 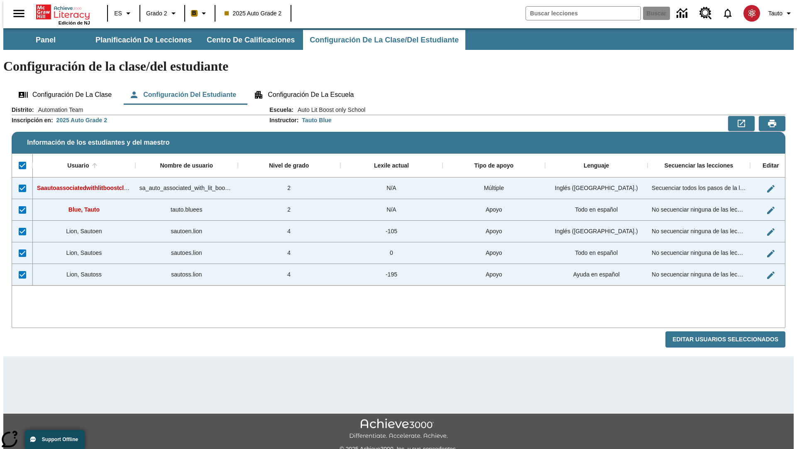 I want to click on div: Tipo de apoyo, so click(x=494, y=166).